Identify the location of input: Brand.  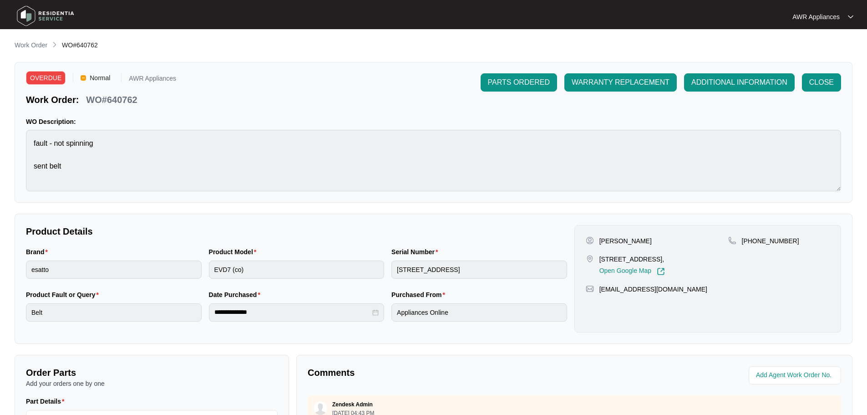
(114, 269).